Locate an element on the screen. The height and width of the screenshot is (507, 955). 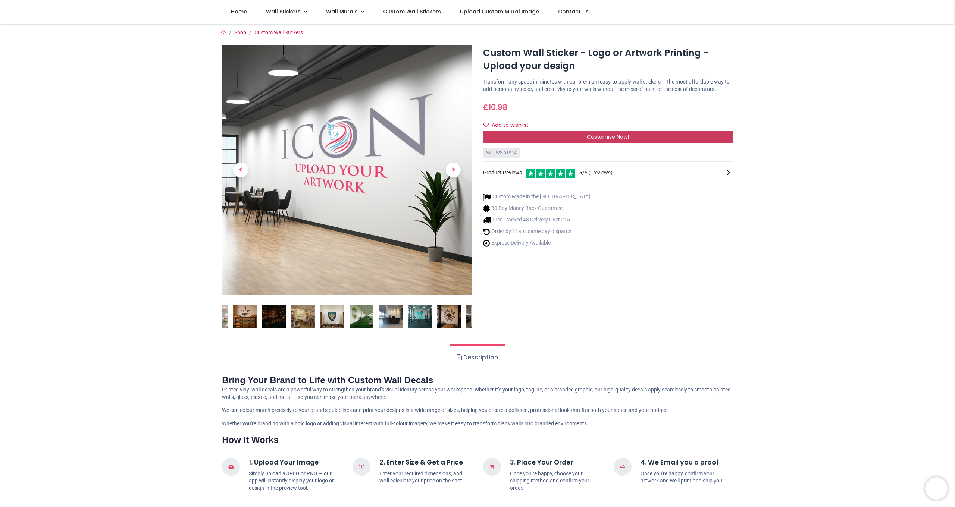
strong: Bring Your Brand to Life with Custom Wall Decals is located at coordinates (327, 380).